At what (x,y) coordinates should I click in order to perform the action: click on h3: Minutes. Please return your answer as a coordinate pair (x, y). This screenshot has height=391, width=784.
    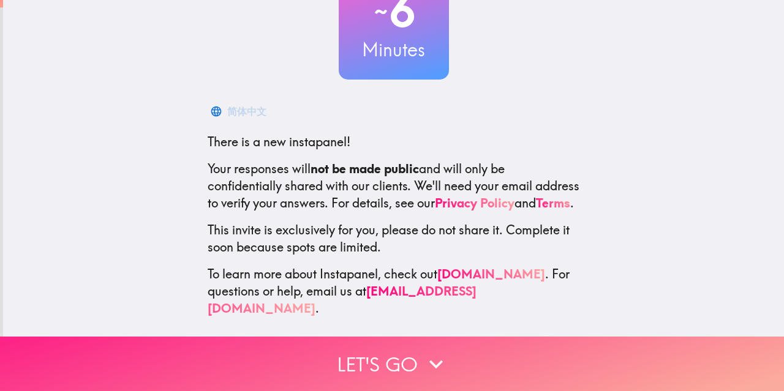
    Looking at the image, I should click on (394, 50).